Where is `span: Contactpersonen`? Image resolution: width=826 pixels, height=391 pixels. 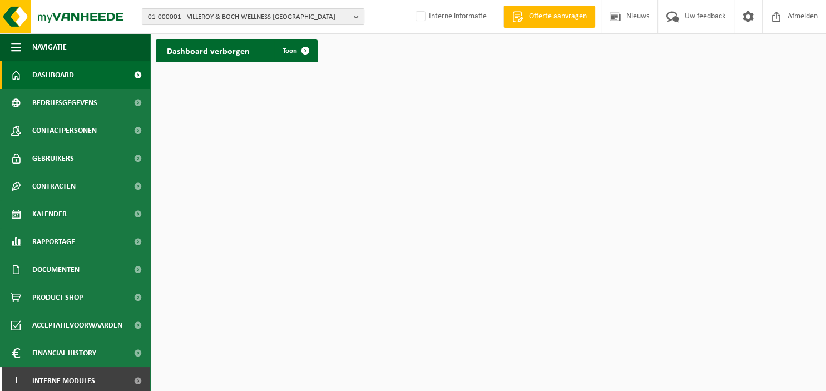 span: Contactpersonen is located at coordinates (65, 131).